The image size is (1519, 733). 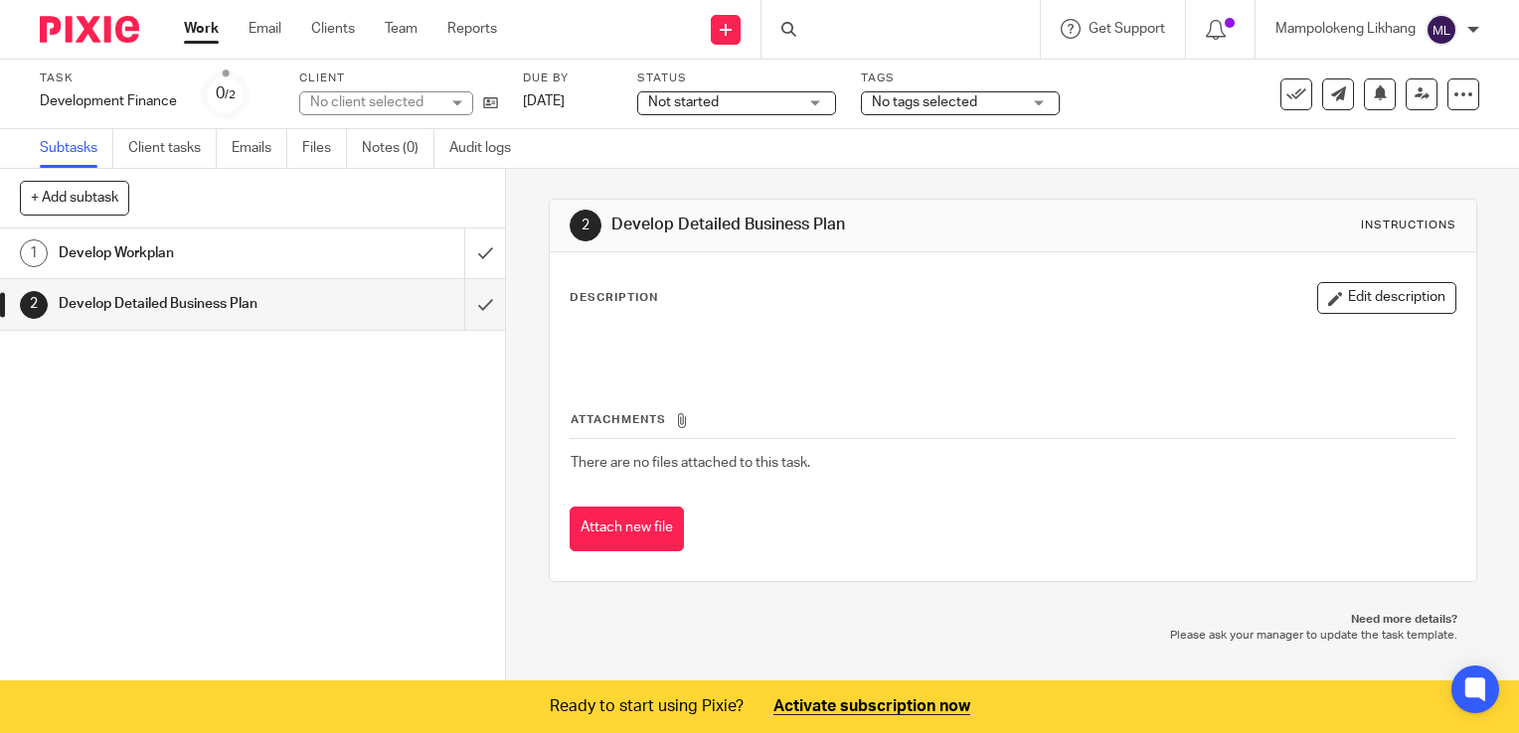 I want to click on label: Tags, so click(x=960, y=79).